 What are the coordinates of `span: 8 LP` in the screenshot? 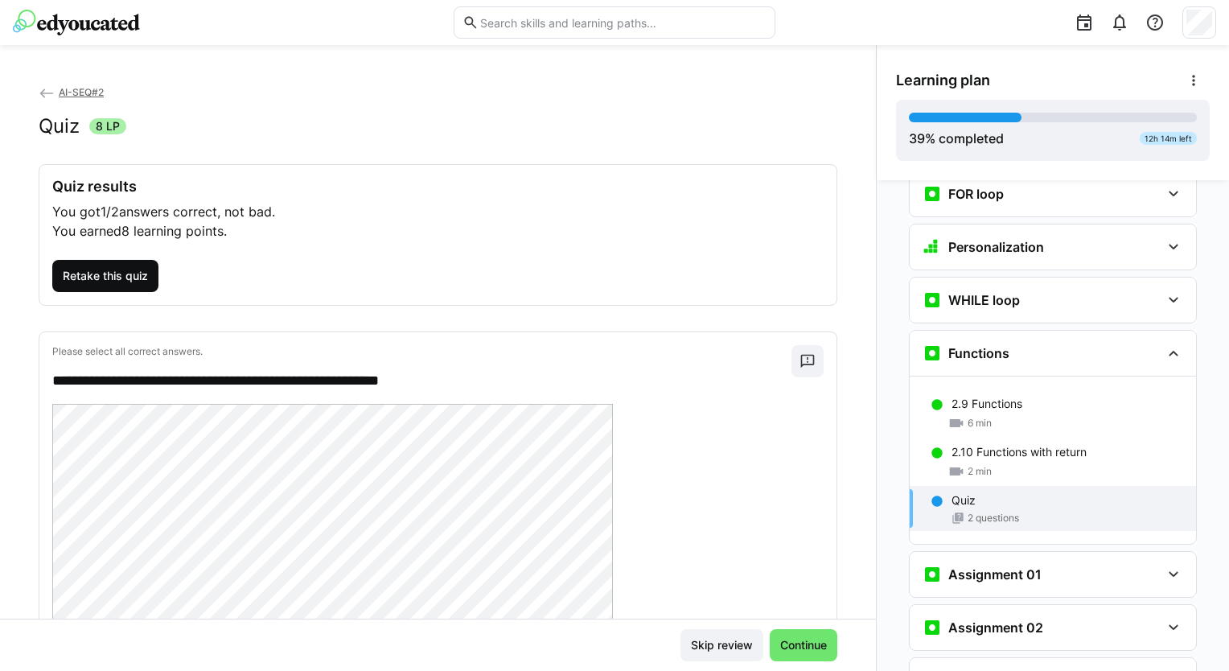 It's located at (108, 126).